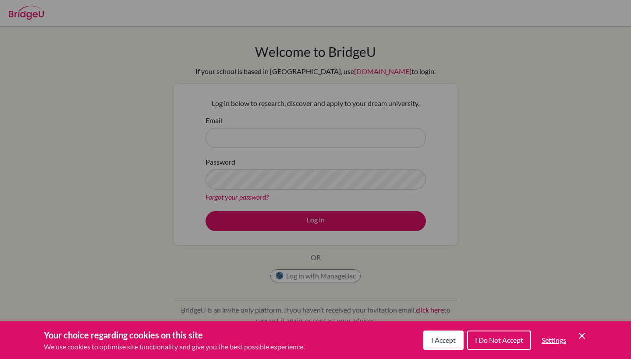  Describe the element at coordinates (174, 335) in the screenshot. I see `h3: Your choice regarding cookies on this site` at that location.